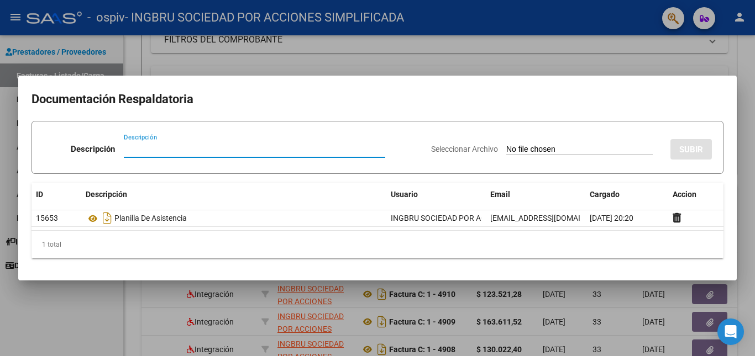 The image size is (755, 356). I want to click on div: 1 total, so click(377, 245).